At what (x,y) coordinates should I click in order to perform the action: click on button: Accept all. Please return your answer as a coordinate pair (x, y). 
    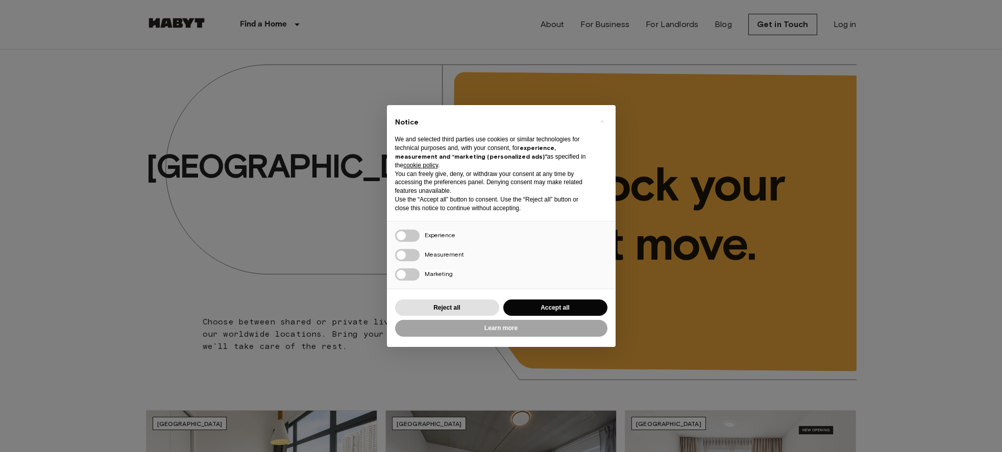
    Looking at the image, I should click on (555, 308).